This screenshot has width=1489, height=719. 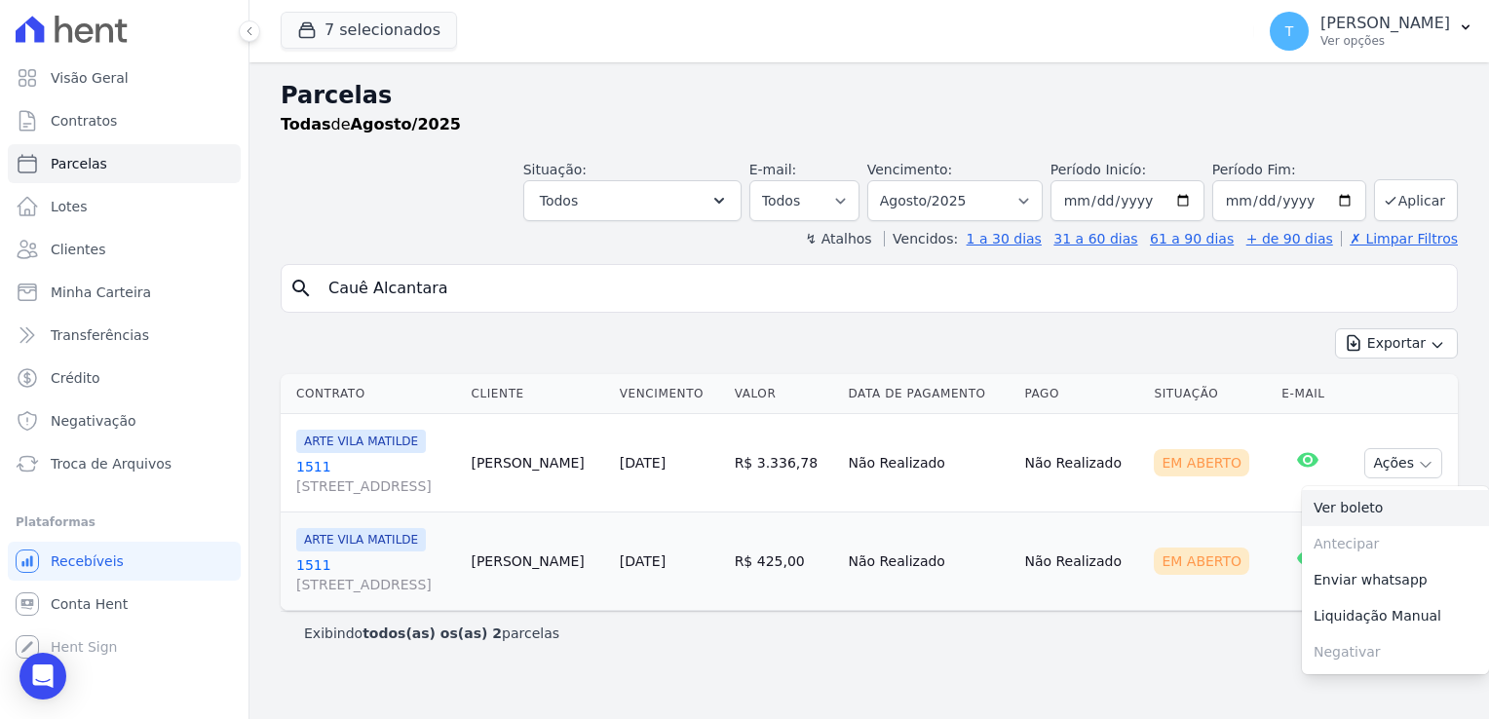 What do you see at coordinates (405, 124) in the screenshot?
I see `strong: Agosto/2025` at bounding box center [405, 124].